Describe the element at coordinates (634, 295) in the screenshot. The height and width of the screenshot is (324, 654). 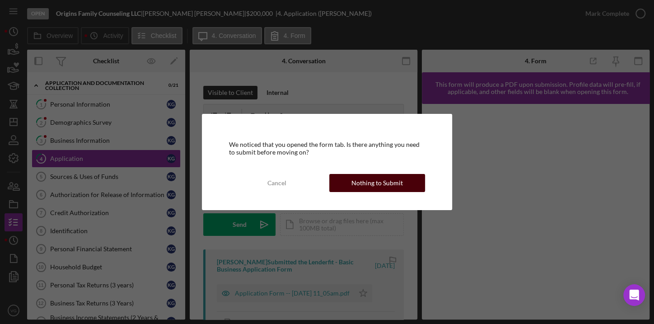
I see `div: Open Intercom Messenger` at that location.